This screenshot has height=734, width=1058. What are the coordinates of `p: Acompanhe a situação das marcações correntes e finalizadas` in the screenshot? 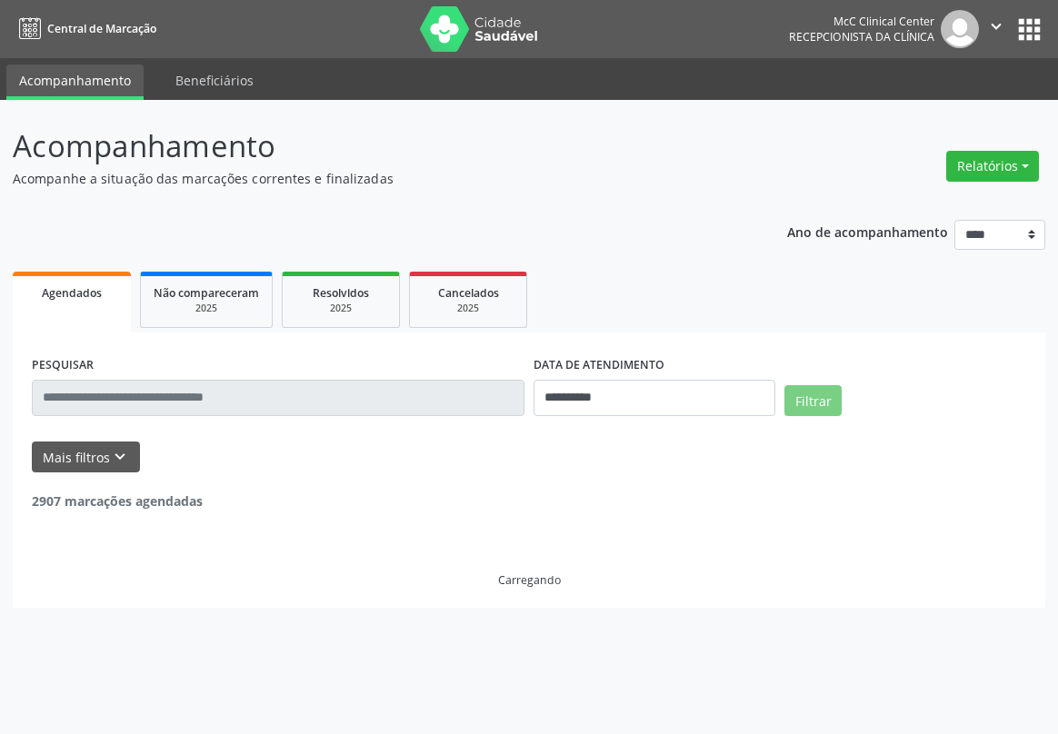 It's located at (373, 178).